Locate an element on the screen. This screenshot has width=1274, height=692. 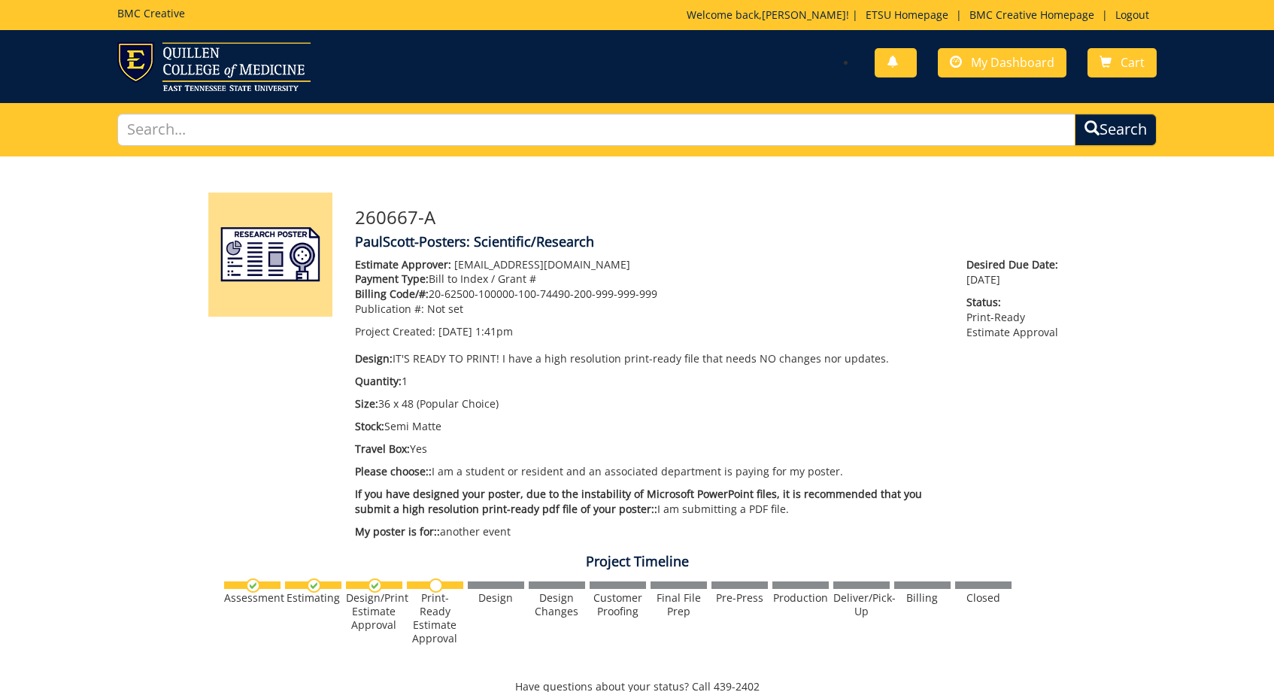
p: Welcome back, ! | | | is located at coordinates (921, 15).